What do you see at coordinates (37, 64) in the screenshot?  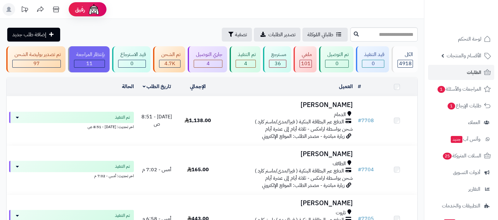 I see `div: 97` at bounding box center [37, 64].